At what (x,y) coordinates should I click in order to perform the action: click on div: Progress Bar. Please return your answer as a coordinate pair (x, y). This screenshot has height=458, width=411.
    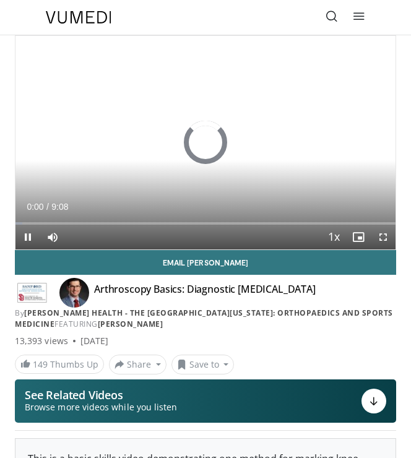
    Looking at the image, I should click on (205, 223).